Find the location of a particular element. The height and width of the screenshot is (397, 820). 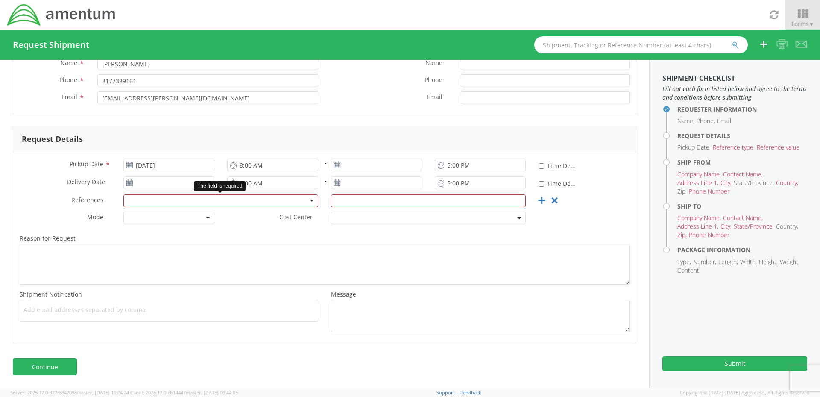

li: Content is located at coordinates (688, 270).